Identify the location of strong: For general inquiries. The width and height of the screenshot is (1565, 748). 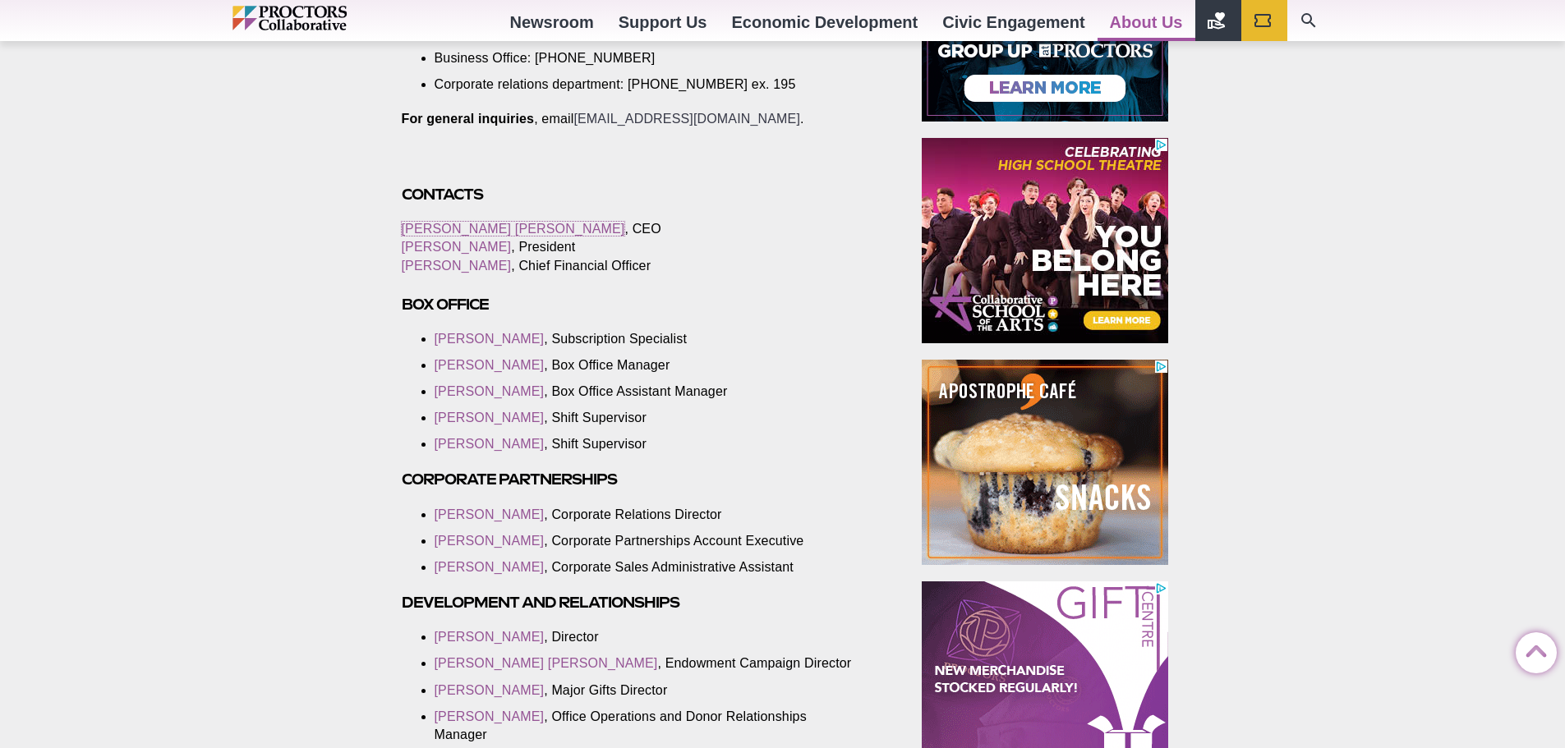
(468, 118).